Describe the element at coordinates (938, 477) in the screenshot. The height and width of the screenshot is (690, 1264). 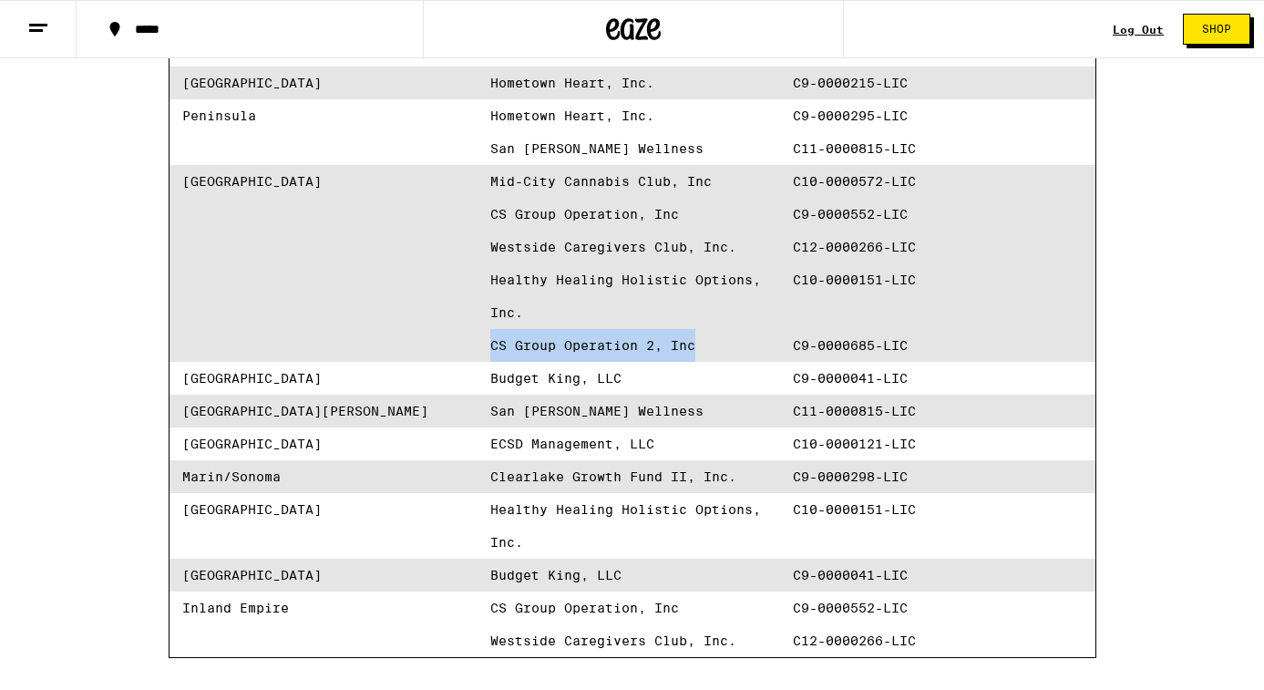
I see `span: C9-0000298-LIC` at that location.